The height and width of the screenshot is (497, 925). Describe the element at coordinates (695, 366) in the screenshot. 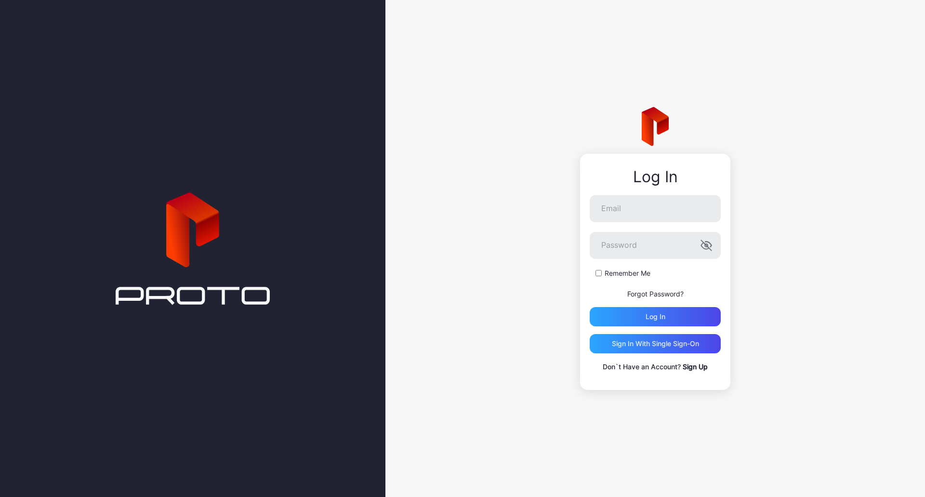

I see `a: Sign Up` at that location.